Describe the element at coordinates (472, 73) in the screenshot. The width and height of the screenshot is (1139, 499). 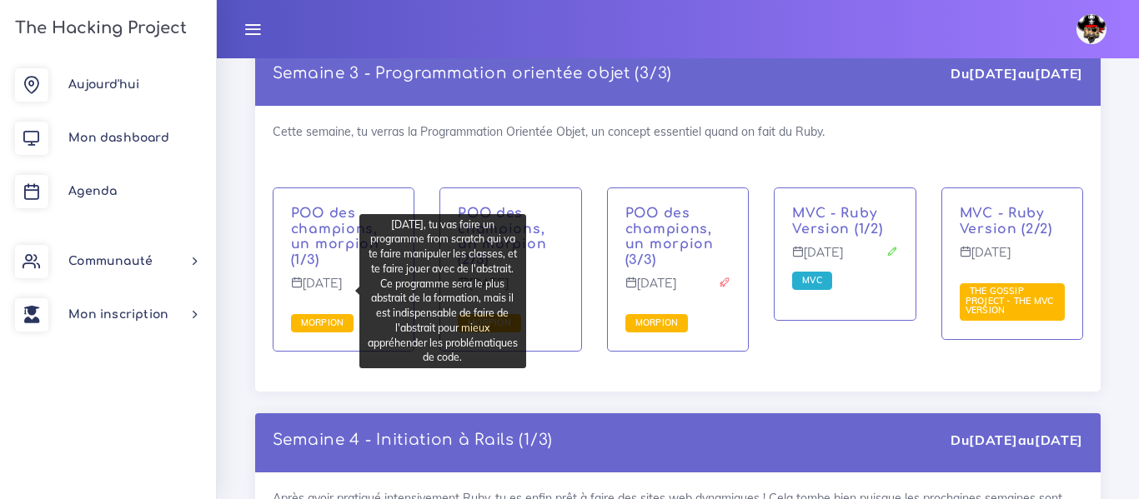
I see `a: Semaine 3 - Programmation orientée objet (3/3)` at that location.